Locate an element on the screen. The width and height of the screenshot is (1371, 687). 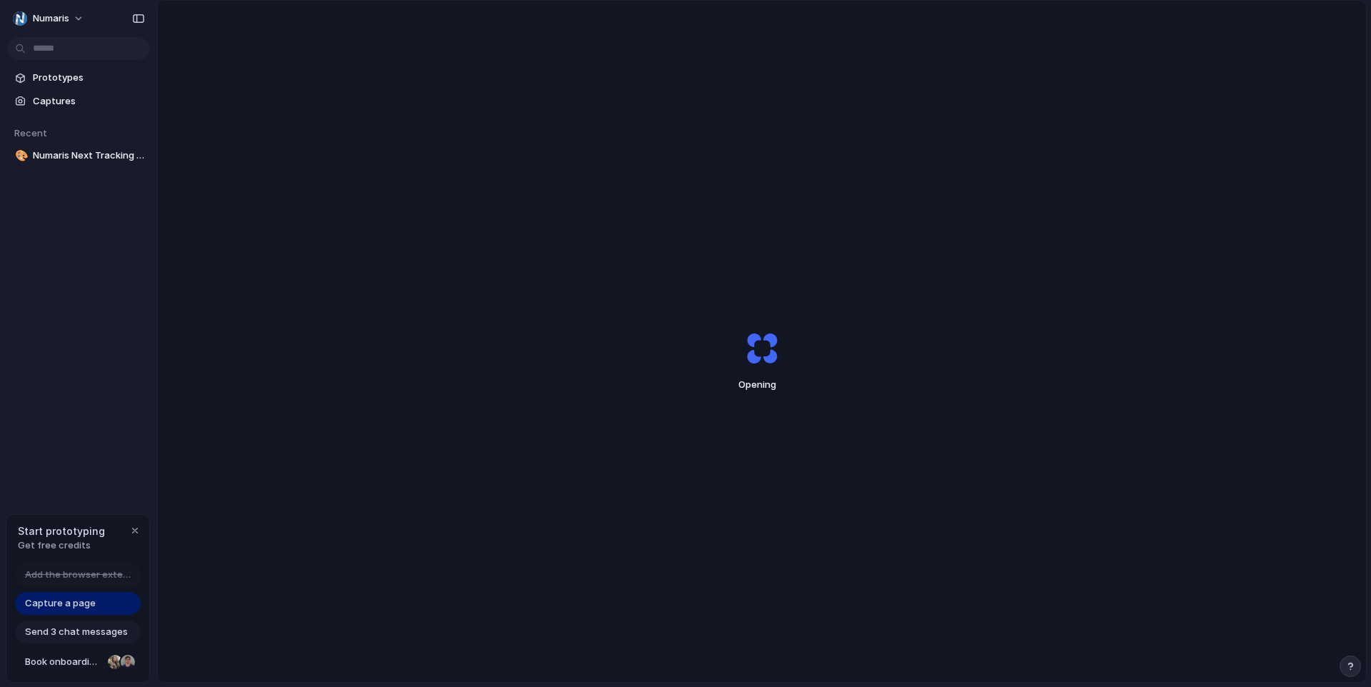
span: Opening is located at coordinates (762, 385).